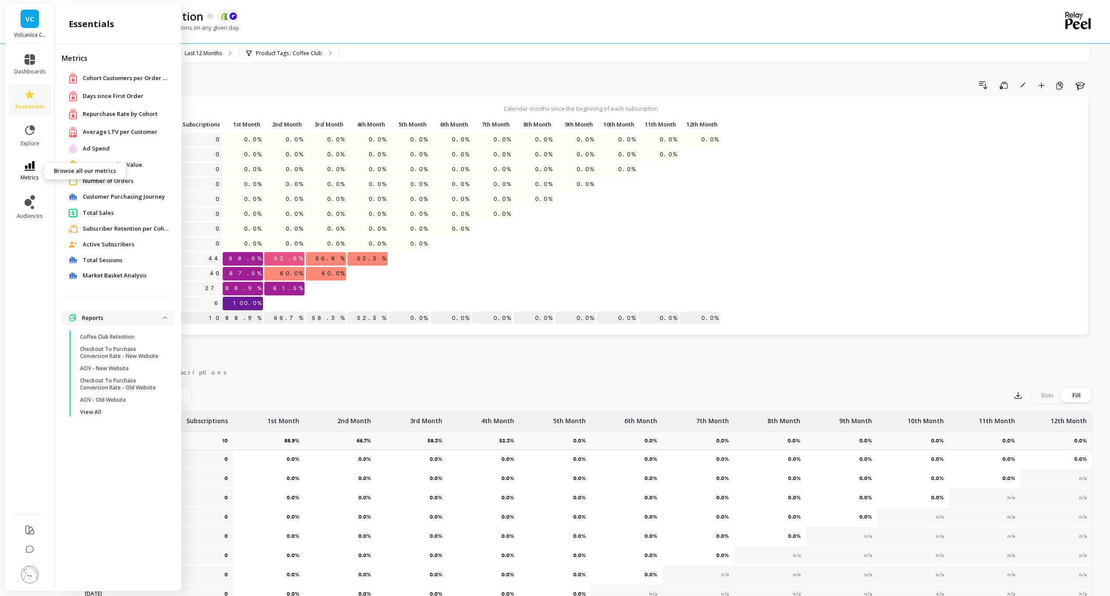 The image size is (1110, 596). I want to click on h2: Metrics, so click(118, 58).